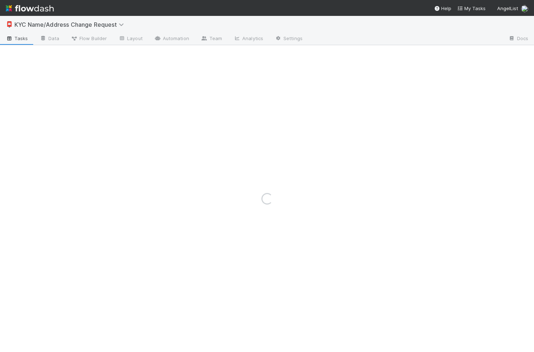 The width and height of the screenshot is (534, 352). Describe the element at coordinates (508, 8) in the screenshot. I see `span: AngelList` at that location.